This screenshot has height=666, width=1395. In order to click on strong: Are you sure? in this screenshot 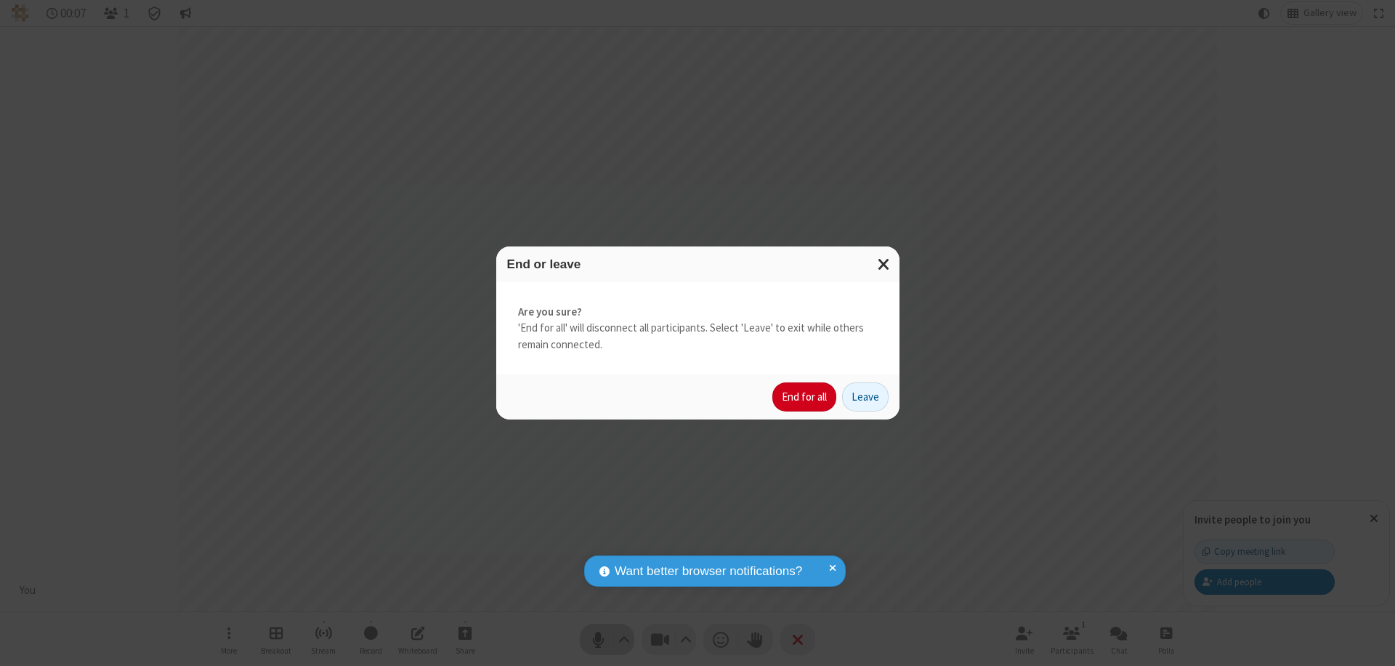, I will do `click(698, 312)`.